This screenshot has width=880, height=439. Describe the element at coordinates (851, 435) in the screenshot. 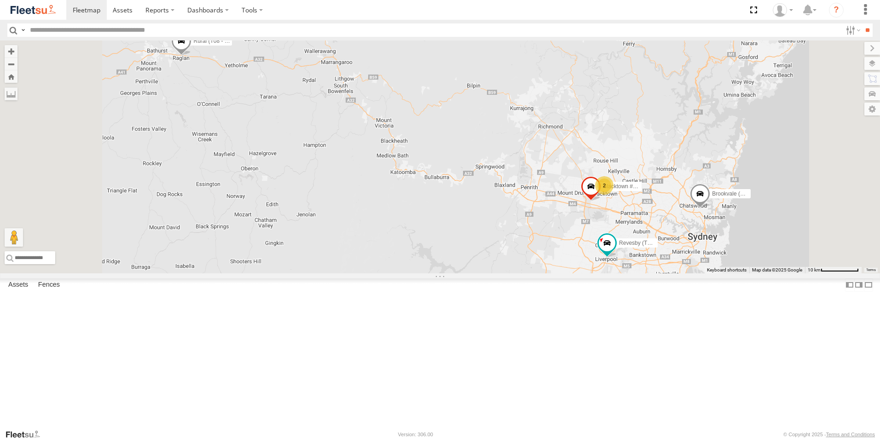

I see `a: Terms and Conditions` at that location.